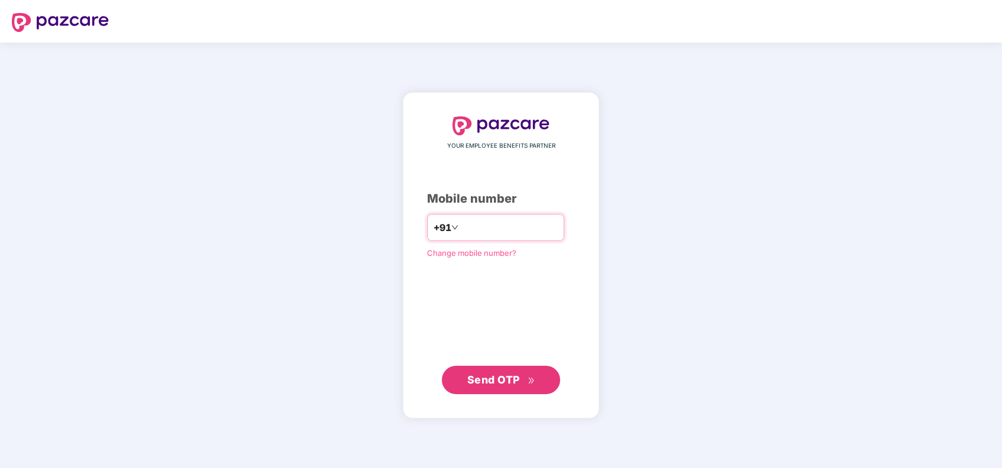  I want to click on span: double-right, so click(531, 381).